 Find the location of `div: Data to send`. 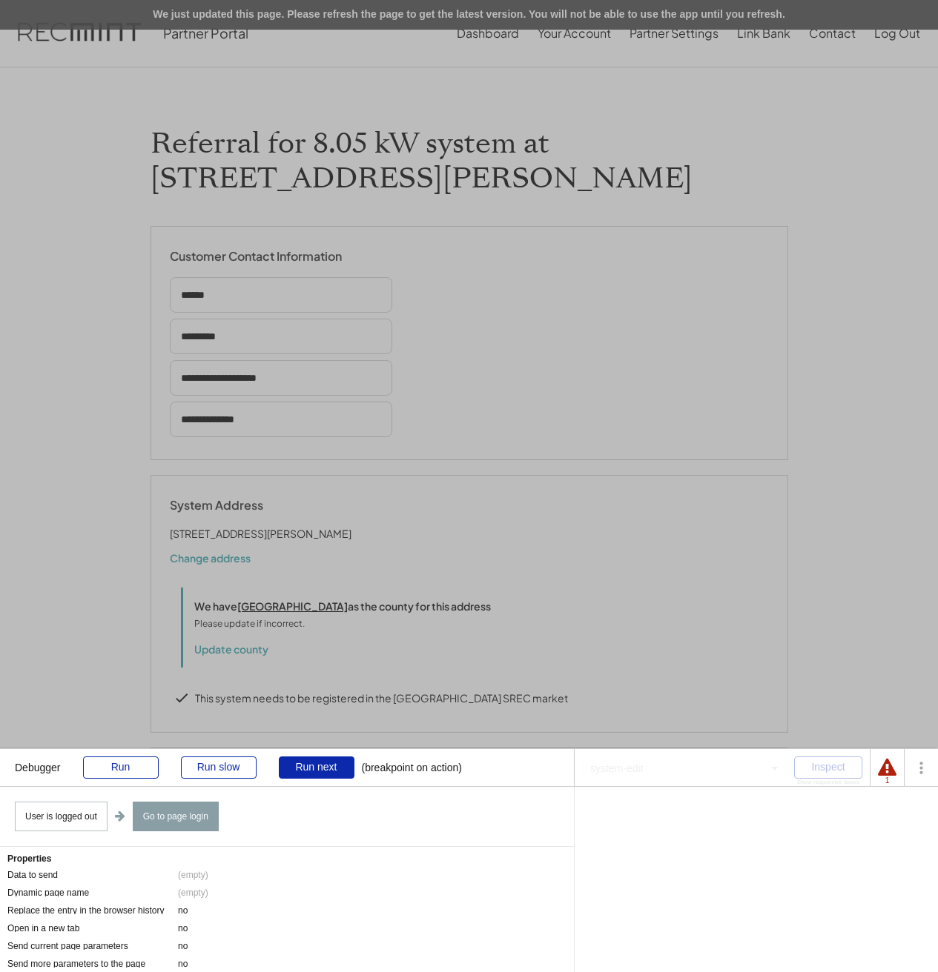

div: Data to send is located at coordinates (93, 874).